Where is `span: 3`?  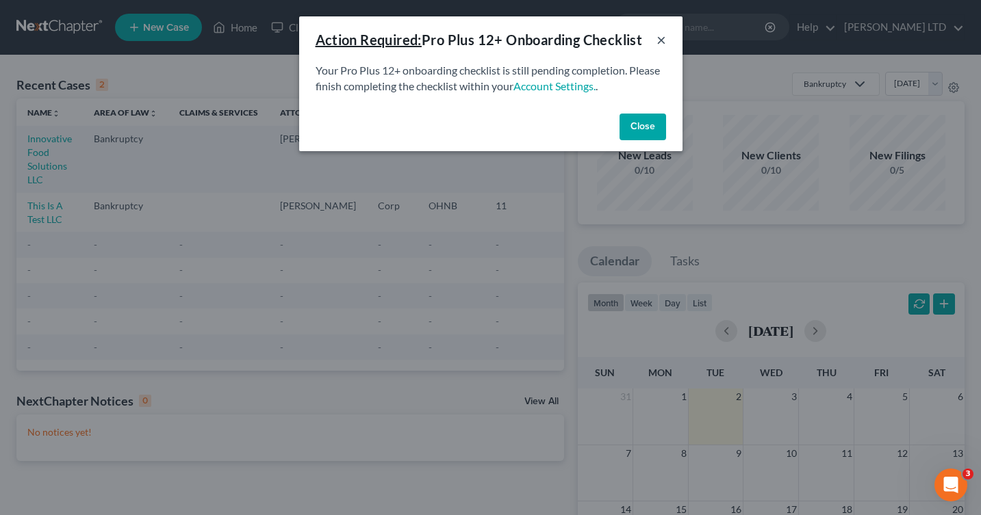 span: 3 is located at coordinates (968, 474).